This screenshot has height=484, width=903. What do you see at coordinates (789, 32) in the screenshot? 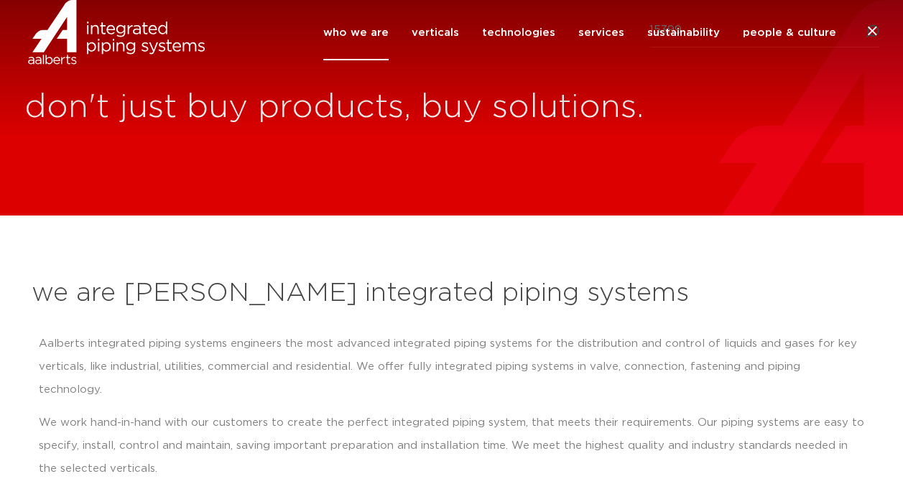
I see `a: people & culture` at bounding box center [789, 32].